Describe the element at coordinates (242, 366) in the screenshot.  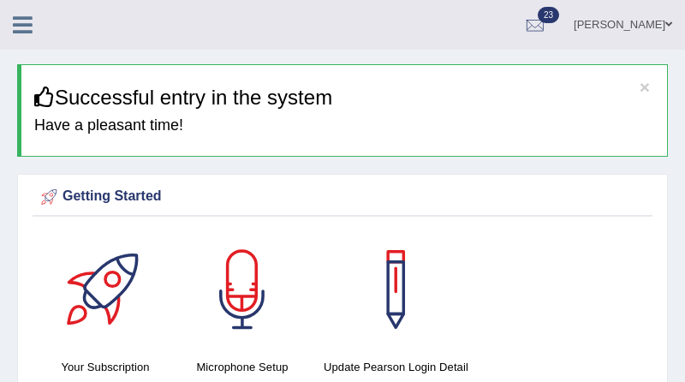
I see `h4: Microphone Setup` at that location.